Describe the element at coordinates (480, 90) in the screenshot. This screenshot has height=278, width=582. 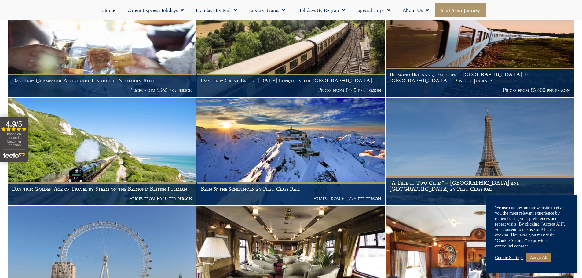
I see `p: Prices from £5,800 per person` at that location.